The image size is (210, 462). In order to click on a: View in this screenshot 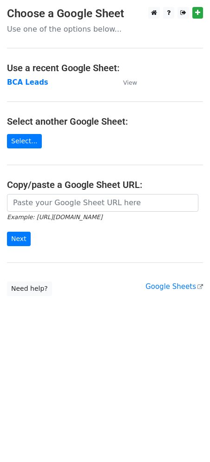, I will do `click(126, 82)`.